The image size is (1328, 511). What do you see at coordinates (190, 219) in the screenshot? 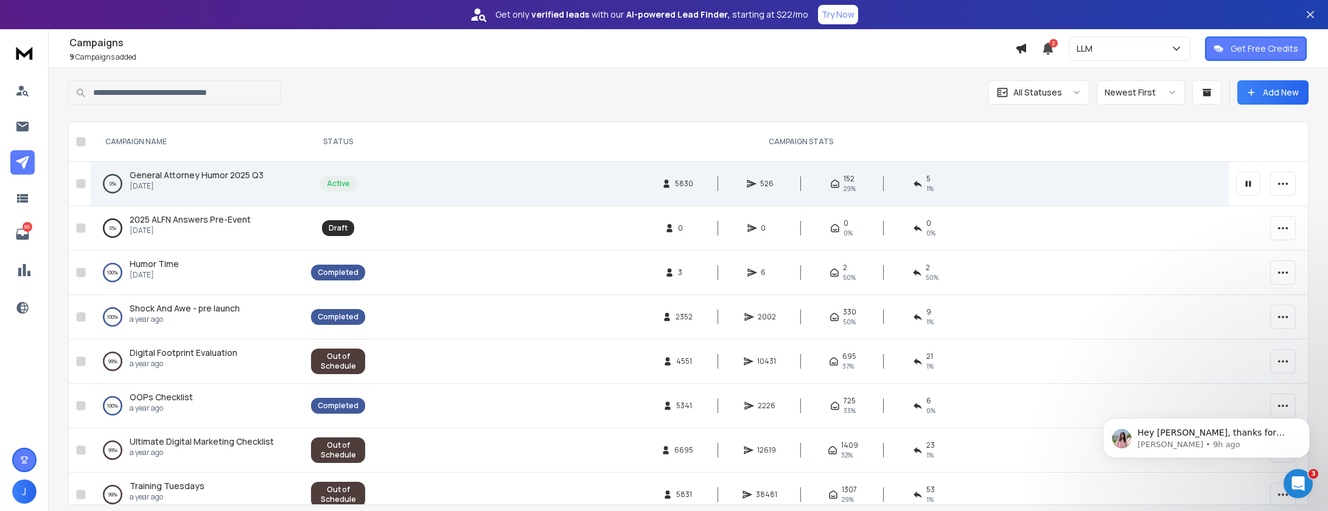
I see `span: 2025 ALFN Answers Pre-Event` at bounding box center [190, 219].